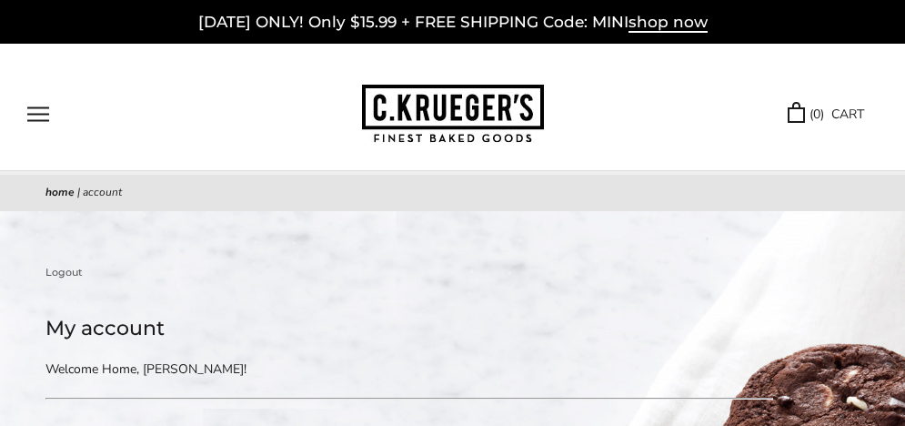  What do you see at coordinates (452, 193) in the screenshot?
I see `nav: breadcrumbs` at bounding box center [452, 193].